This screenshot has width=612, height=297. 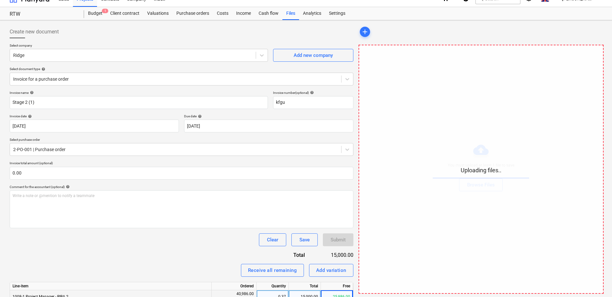 I want to click on a: Purchase orders, so click(x=193, y=13).